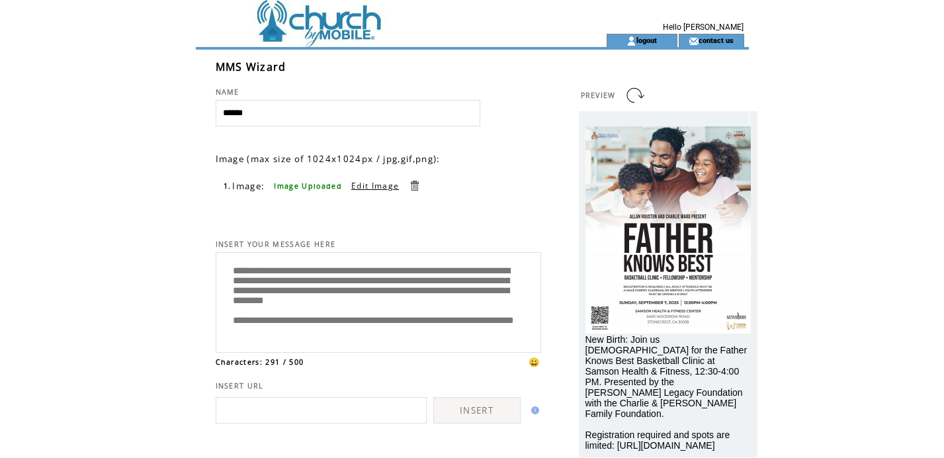 The image size is (944, 458). I want to click on img: help.gif, so click(533, 410).